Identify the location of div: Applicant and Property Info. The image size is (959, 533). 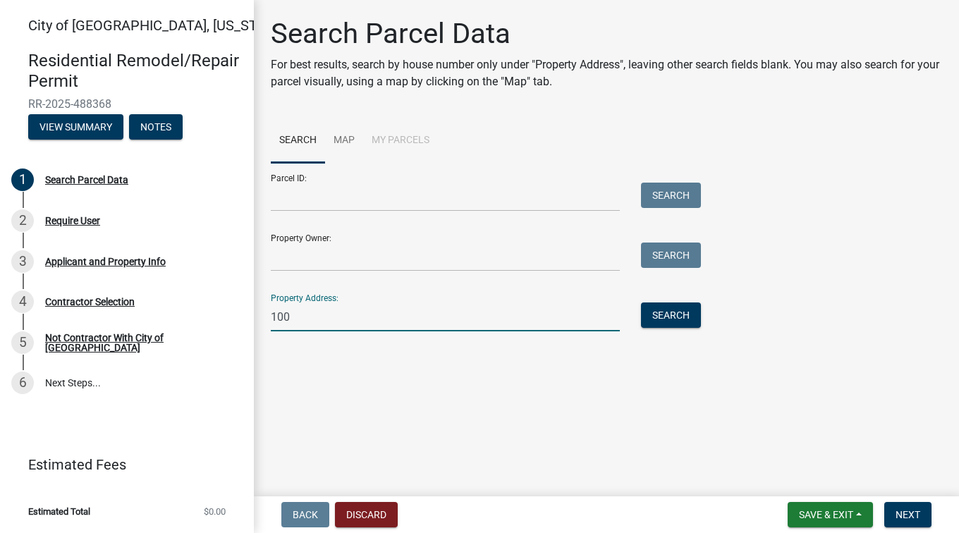
(105, 262).